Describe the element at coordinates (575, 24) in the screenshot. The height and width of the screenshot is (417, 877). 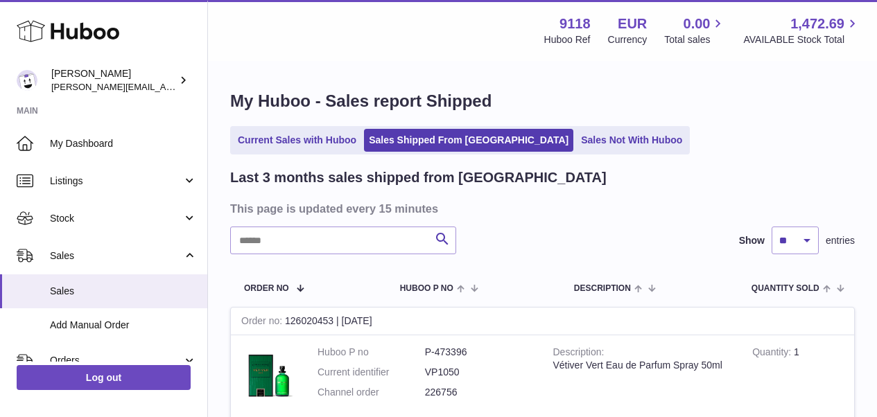
I see `strong: 9118` at that location.